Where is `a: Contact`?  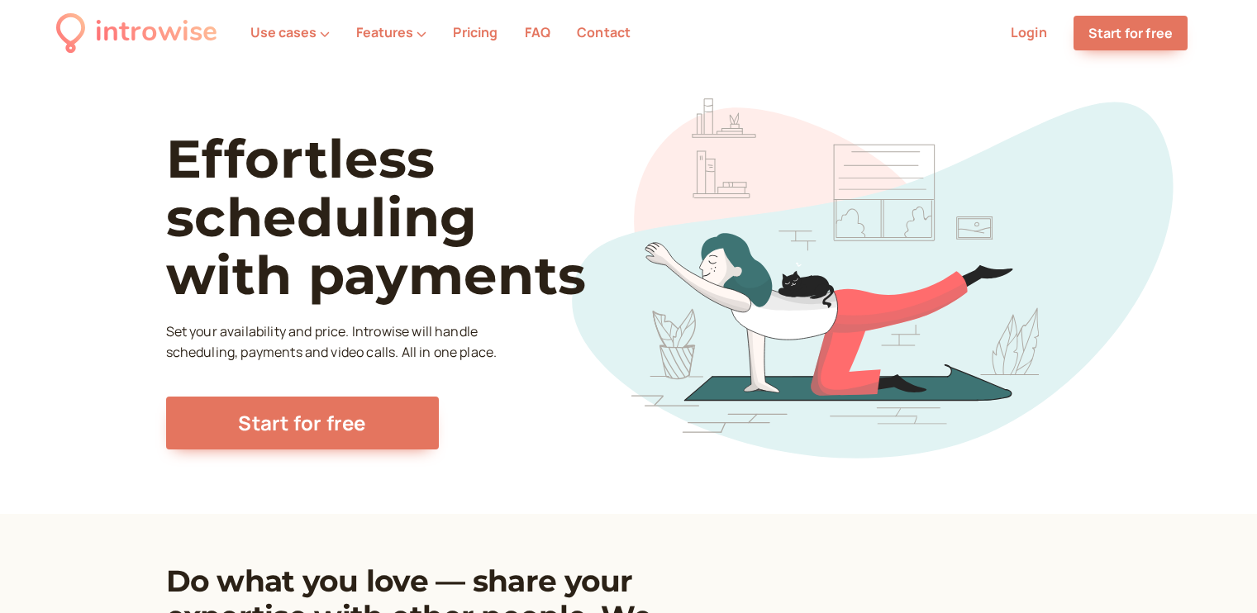
a: Contact is located at coordinates (603, 32).